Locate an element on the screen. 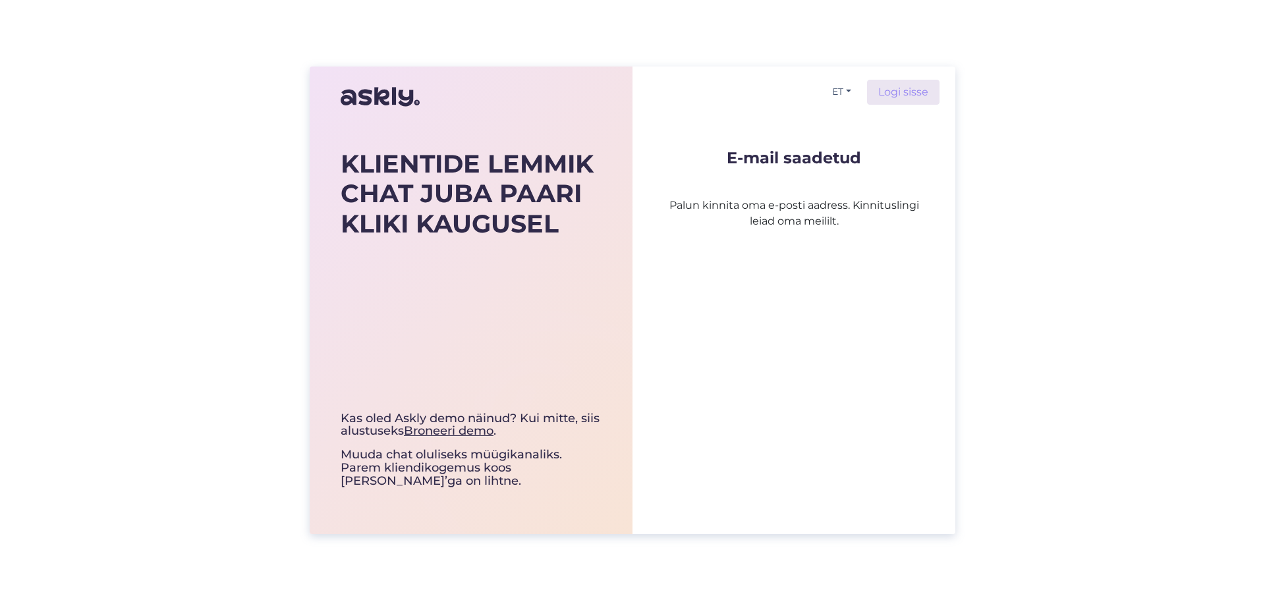  img: Askly is located at coordinates (380, 97).